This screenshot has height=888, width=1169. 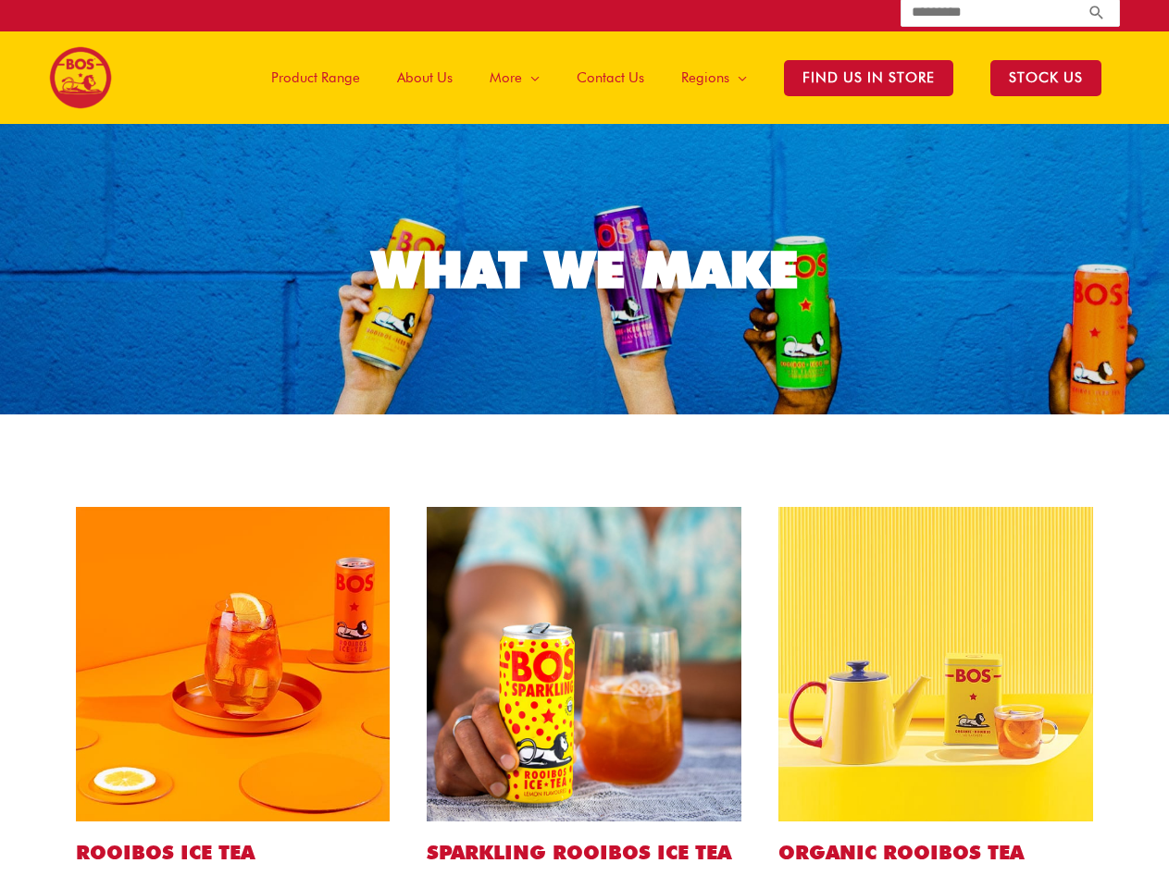 What do you see at coordinates (868, 78) in the screenshot?
I see `a: Find Us in Store` at bounding box center [868, 78].